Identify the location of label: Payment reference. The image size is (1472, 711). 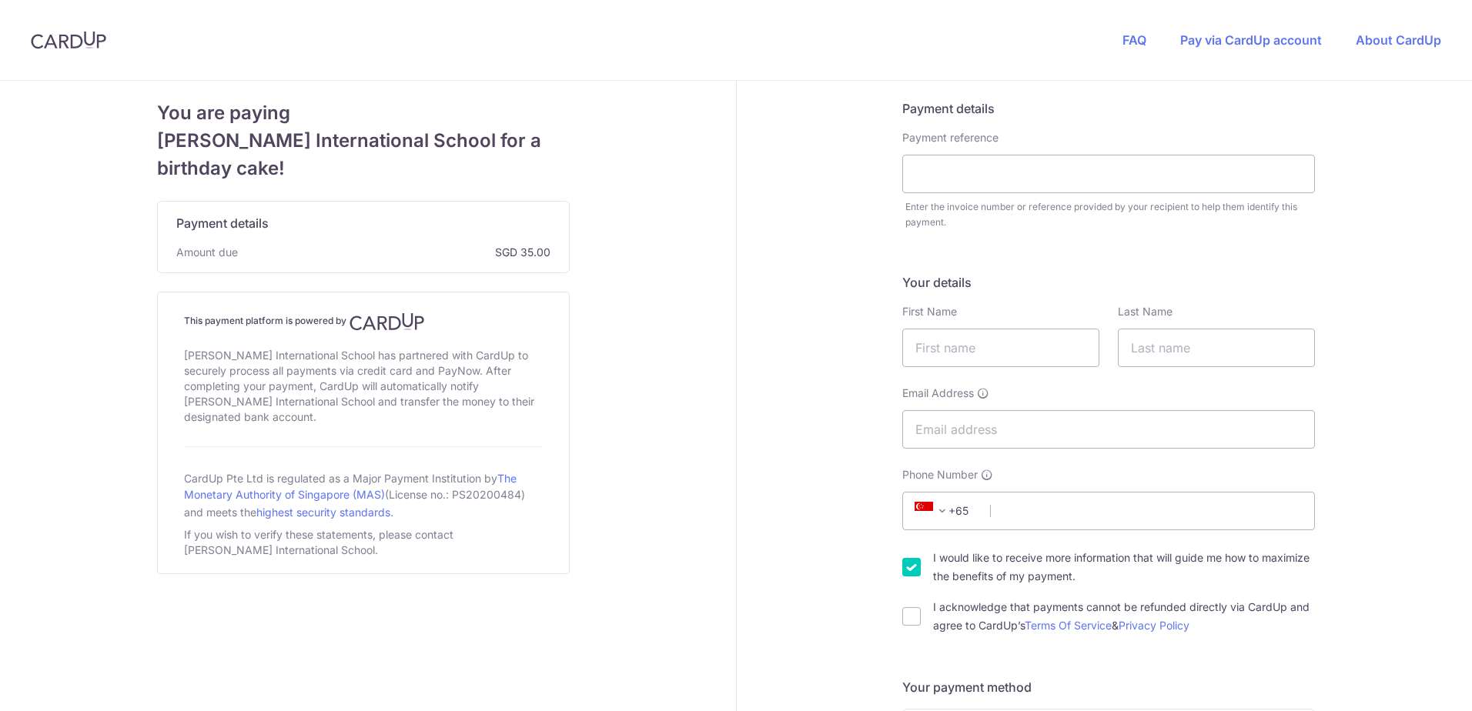
(950, 138).